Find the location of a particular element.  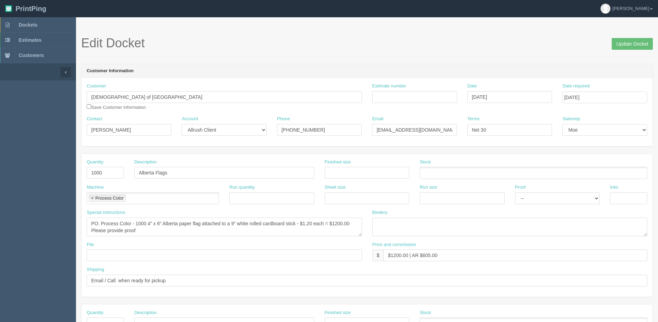

span: Estimates is located at coordinates (30, 40).